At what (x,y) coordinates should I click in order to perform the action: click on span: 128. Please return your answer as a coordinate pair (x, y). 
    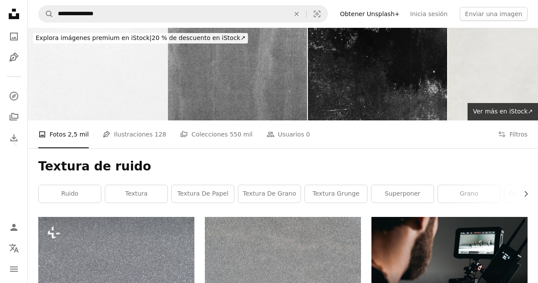
    Looking at the image, I should click on (160, 134).